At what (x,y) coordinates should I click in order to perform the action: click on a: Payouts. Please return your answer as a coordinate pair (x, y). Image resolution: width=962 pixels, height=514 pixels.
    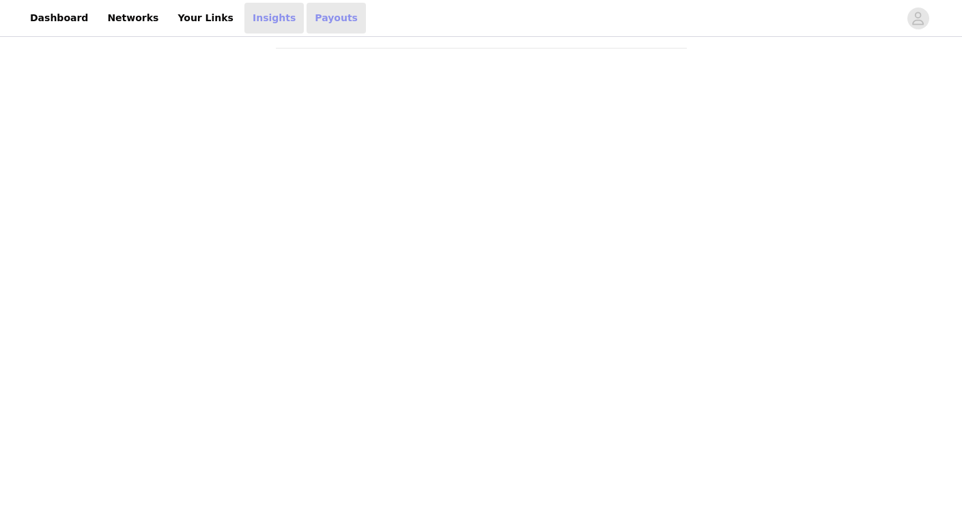
    Looking at the image, I should click on (336, 18).